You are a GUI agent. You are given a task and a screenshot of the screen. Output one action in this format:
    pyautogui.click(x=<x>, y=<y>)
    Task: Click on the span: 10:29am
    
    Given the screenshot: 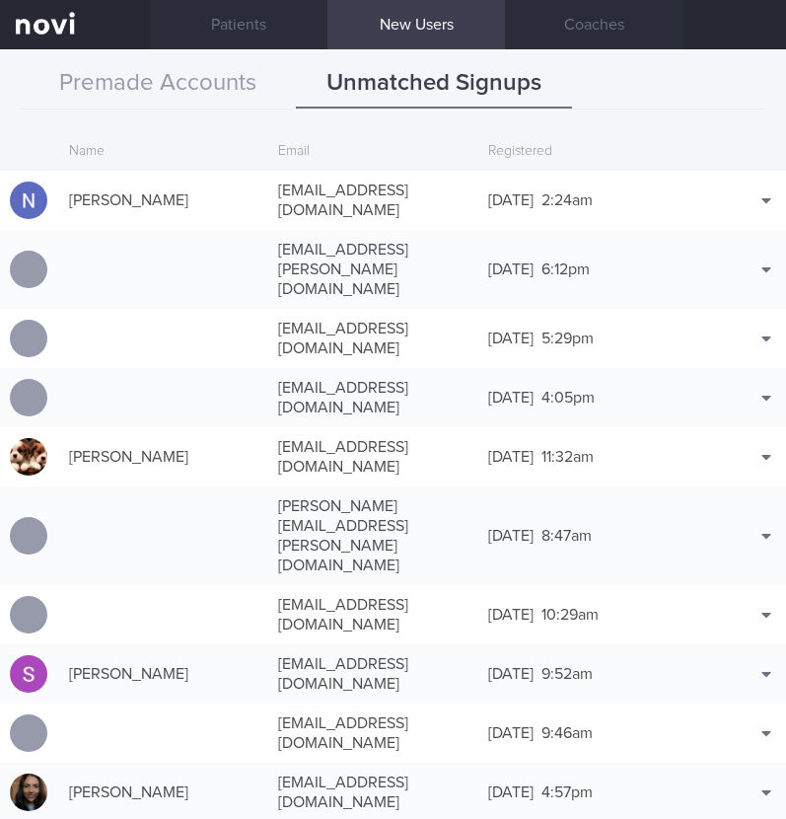 What is the action you would take?
    pyautogui.click(x=570, y=615)
    